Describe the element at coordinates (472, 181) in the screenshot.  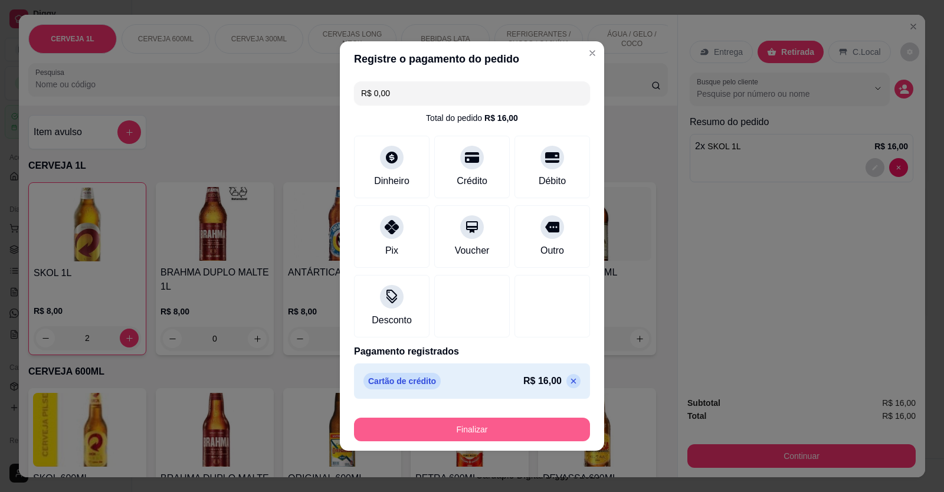
I see `div: Crédito` at that location.